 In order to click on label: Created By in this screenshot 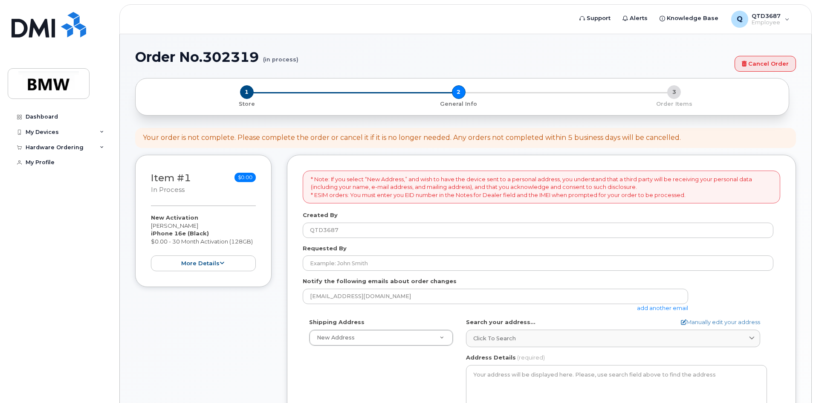, I will do `click(320, 215)`.